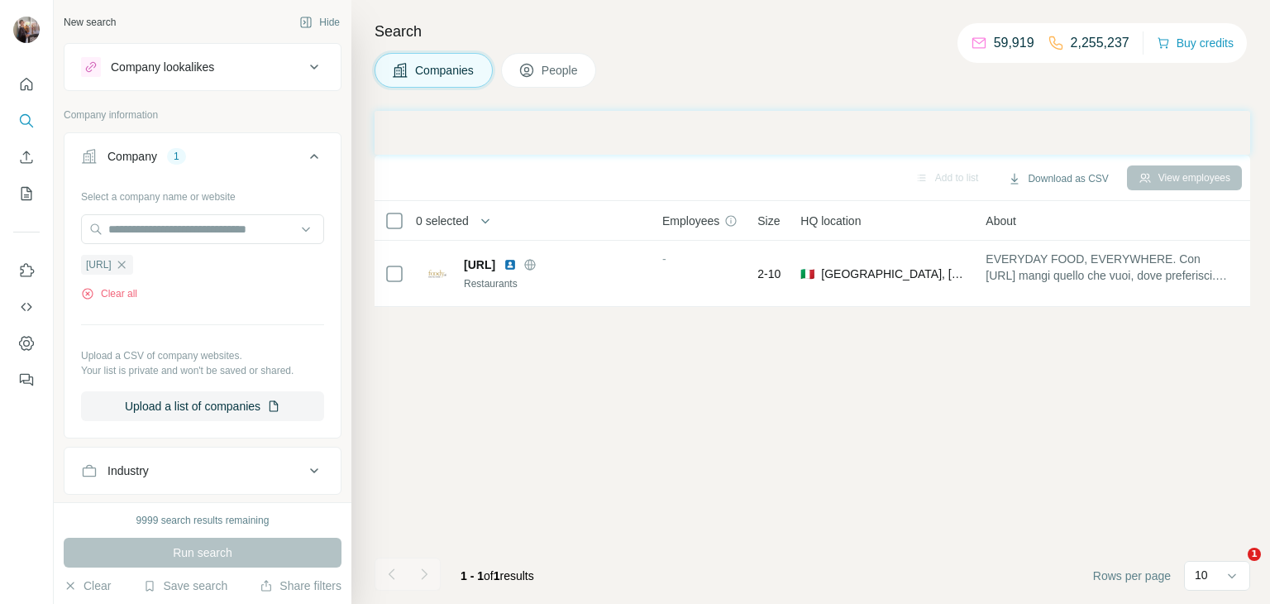  What do you see at coordinates (26, 121) in the screenshot?
I see `button: Search` at bounding box center [26, 121].